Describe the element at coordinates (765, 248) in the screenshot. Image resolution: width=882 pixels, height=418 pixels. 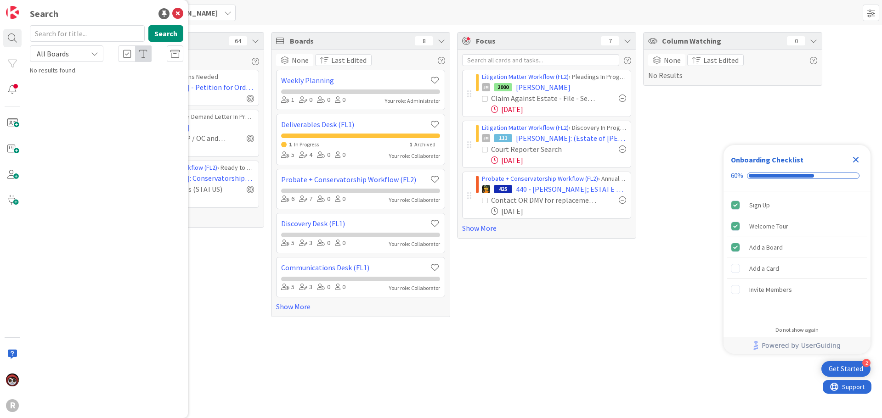
I see `div: Add a Board` at that location.